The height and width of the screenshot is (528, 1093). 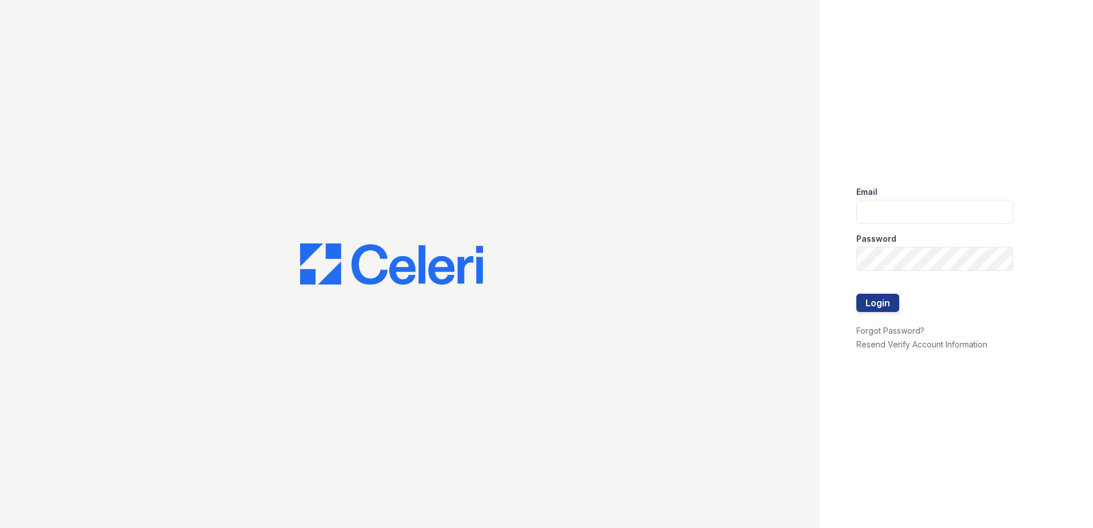 I want to click on label: Email, so click(x=866, y=192).